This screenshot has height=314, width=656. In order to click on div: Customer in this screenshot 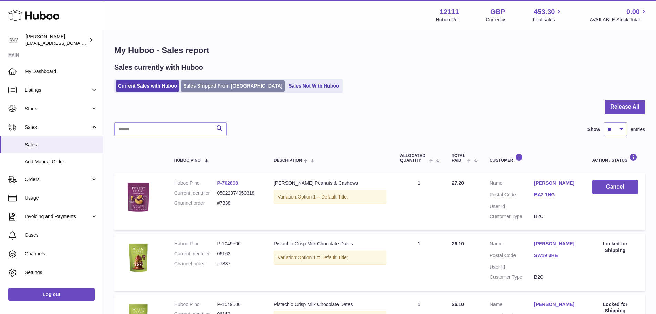, I will do `click(534, 158)`.